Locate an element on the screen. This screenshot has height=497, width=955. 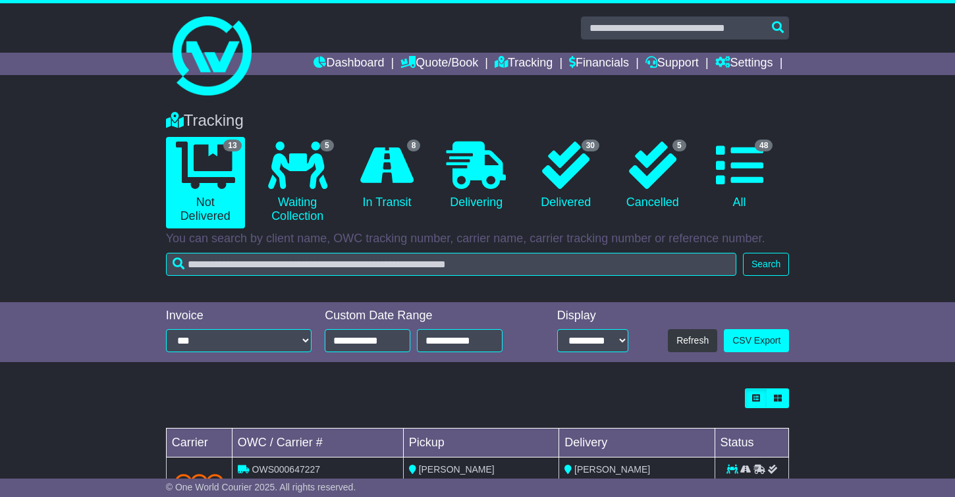
span: 48 is located at coordinates (764, 146).